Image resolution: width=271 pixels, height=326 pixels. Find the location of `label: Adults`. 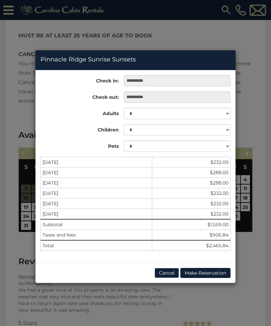

label: Adults is located at coordinates (77, 112).